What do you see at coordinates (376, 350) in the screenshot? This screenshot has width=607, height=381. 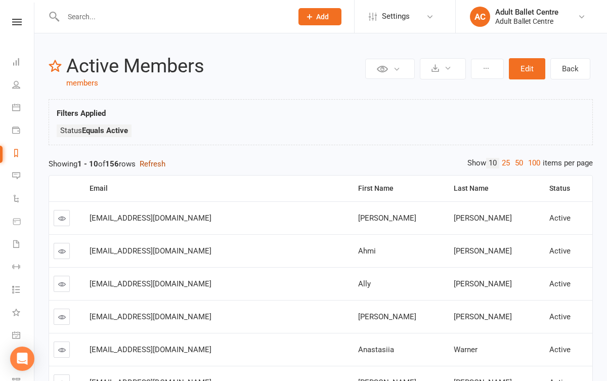 I see `span: Anastasiia` at bounding box center [376, 350].